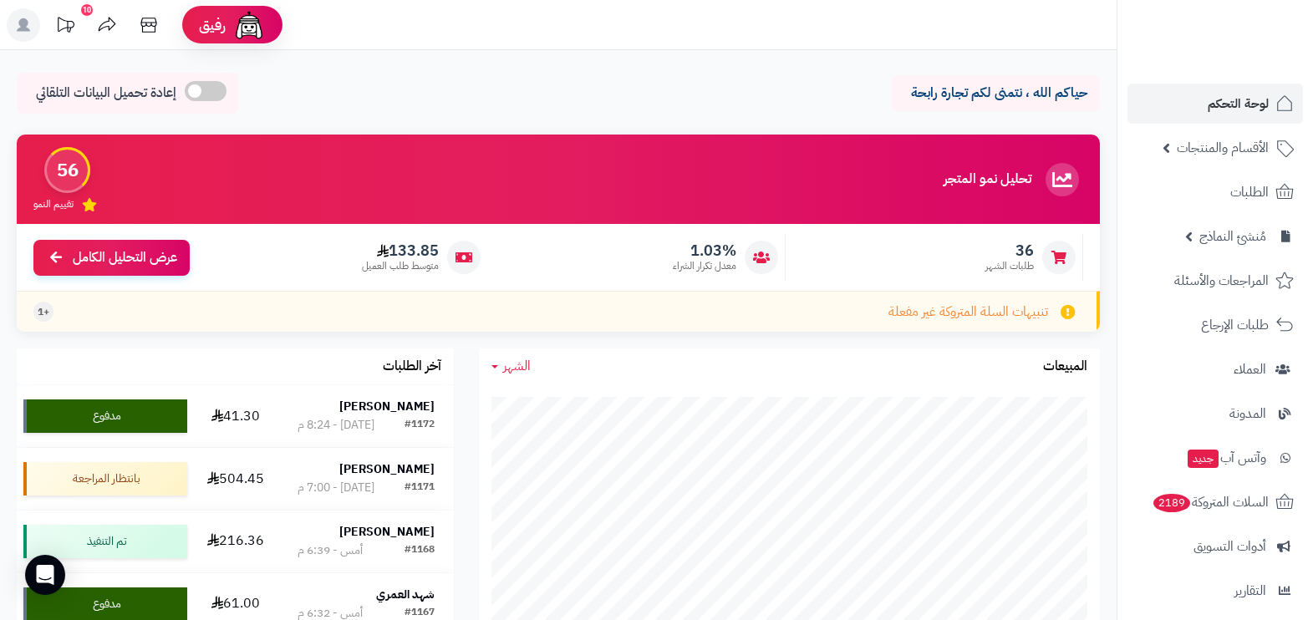 The image size is (1313, 620). Describe the element at coordinates (249, 25) in the screenshot. I see `img: ai-face.png` at that location.